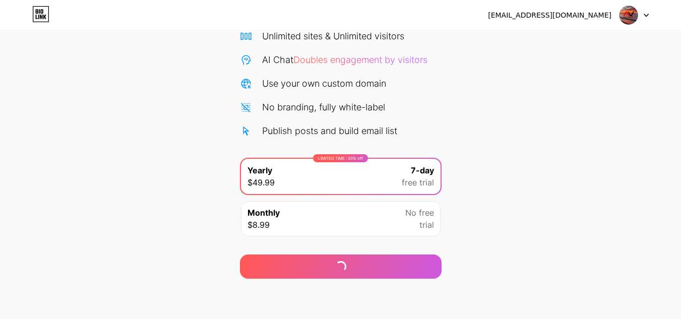 The width and height of the screenshot is (681, 319). I want to click on div: No branding, fully white-label, so click(324, 107).